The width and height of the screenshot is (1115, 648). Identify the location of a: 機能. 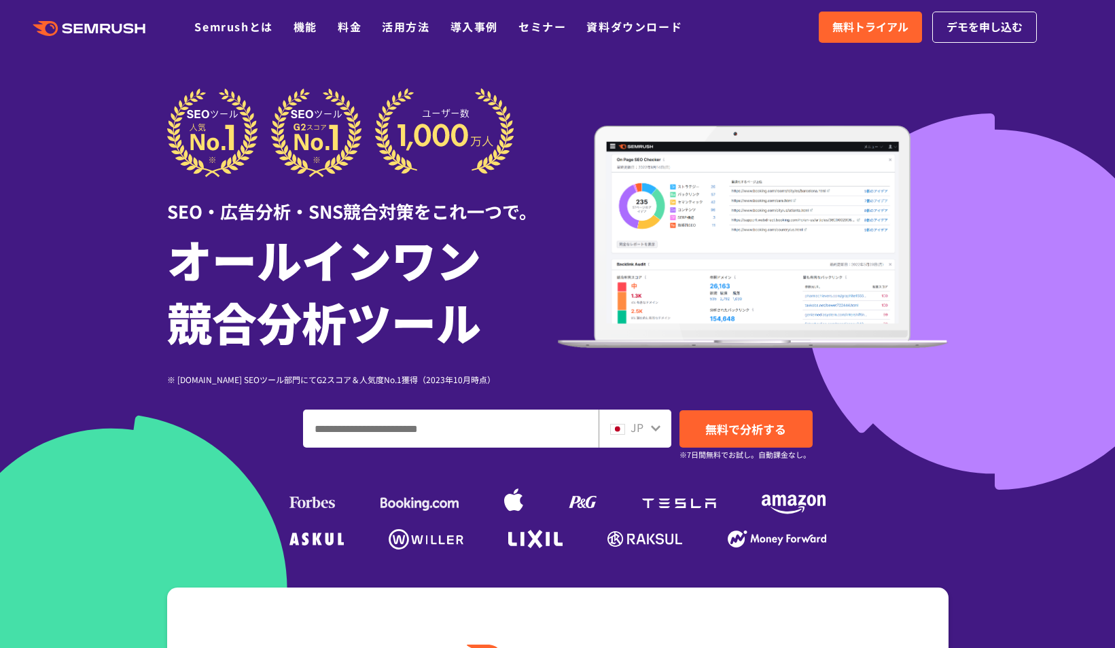
(305, 26).